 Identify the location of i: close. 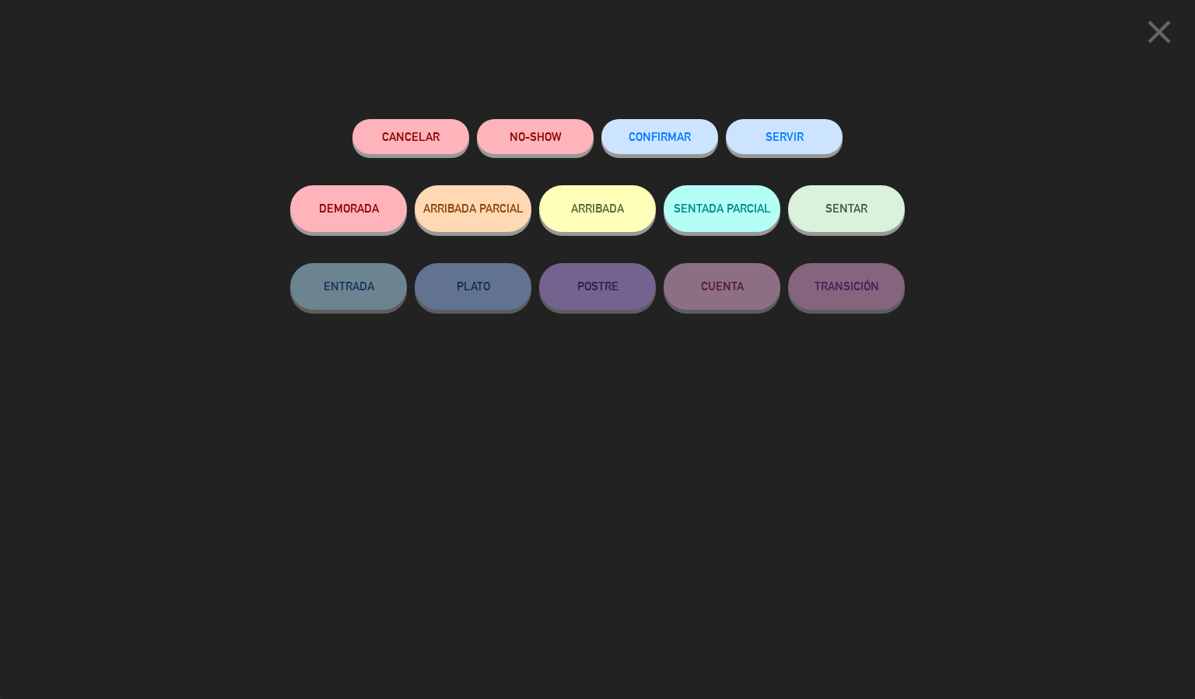
(1159, 32).